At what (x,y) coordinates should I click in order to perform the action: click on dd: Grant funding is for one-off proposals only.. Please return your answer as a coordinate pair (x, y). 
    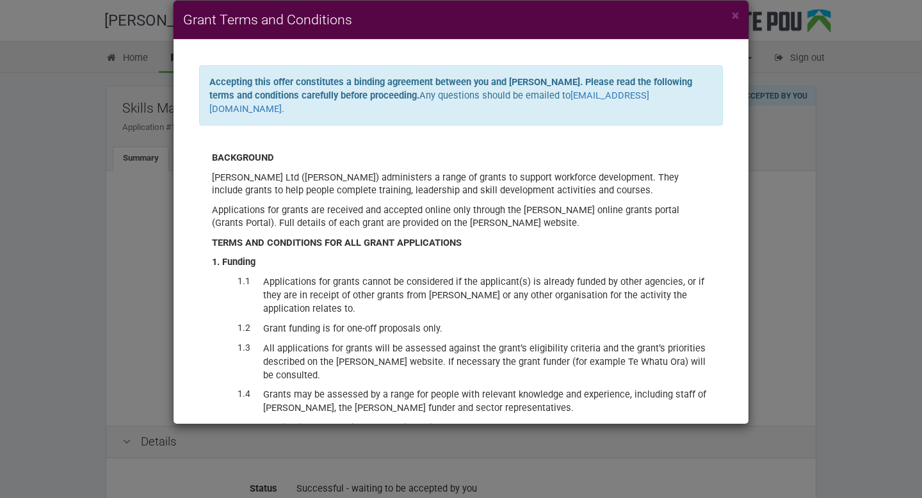
    Looking at the image, I should click on (487, 329).